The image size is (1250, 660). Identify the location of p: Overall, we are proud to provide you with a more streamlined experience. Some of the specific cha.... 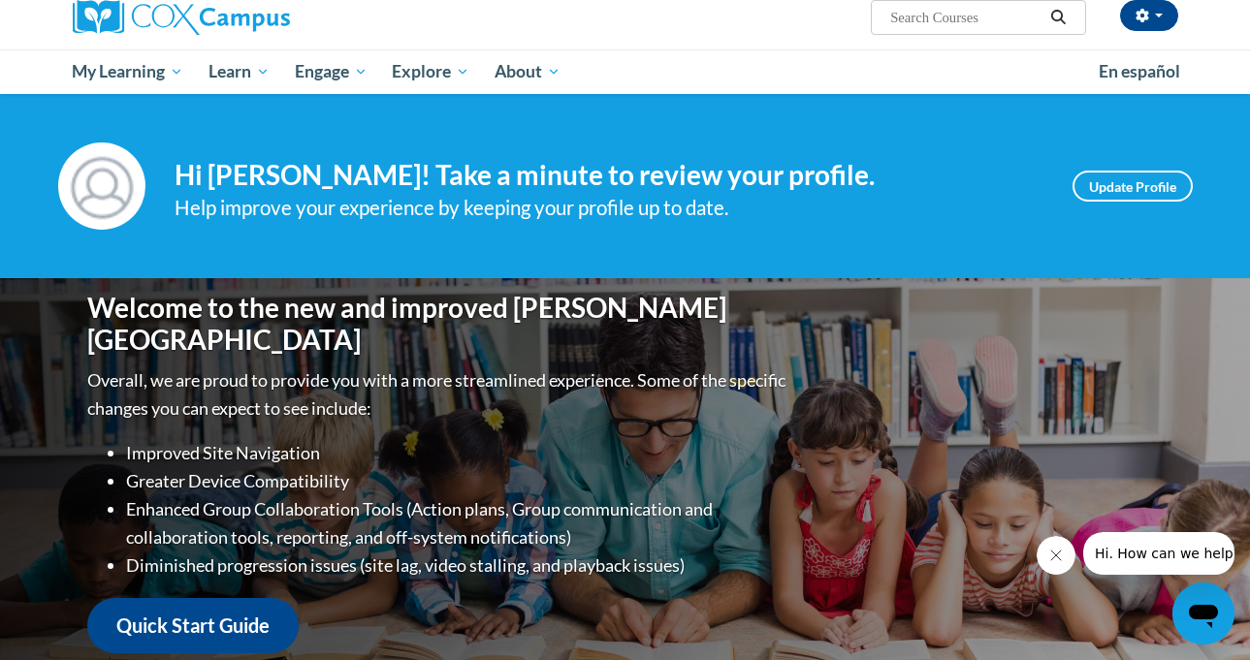
(438, 395).